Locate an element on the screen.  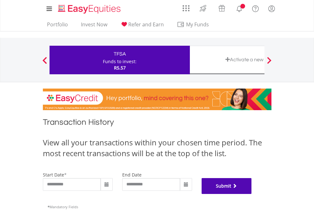
a: Invest Now is located at coordinates (94, 26).